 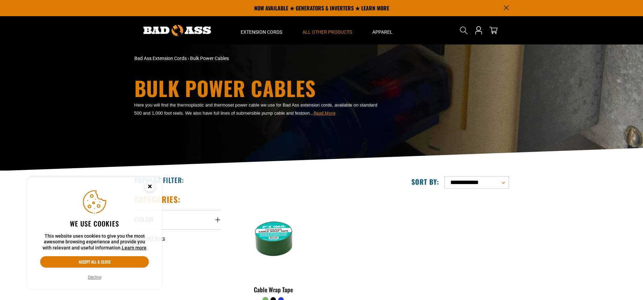 What do you see at coordinates (177, 30) in the screenshot?
I see `img: Bad Ass Extension Cords` at bounding box center [177, 30].